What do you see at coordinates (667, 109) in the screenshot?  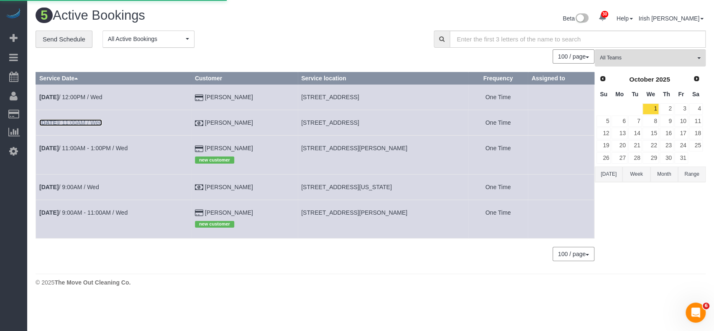 I see `a: 2` at bounding box center [667, 109].